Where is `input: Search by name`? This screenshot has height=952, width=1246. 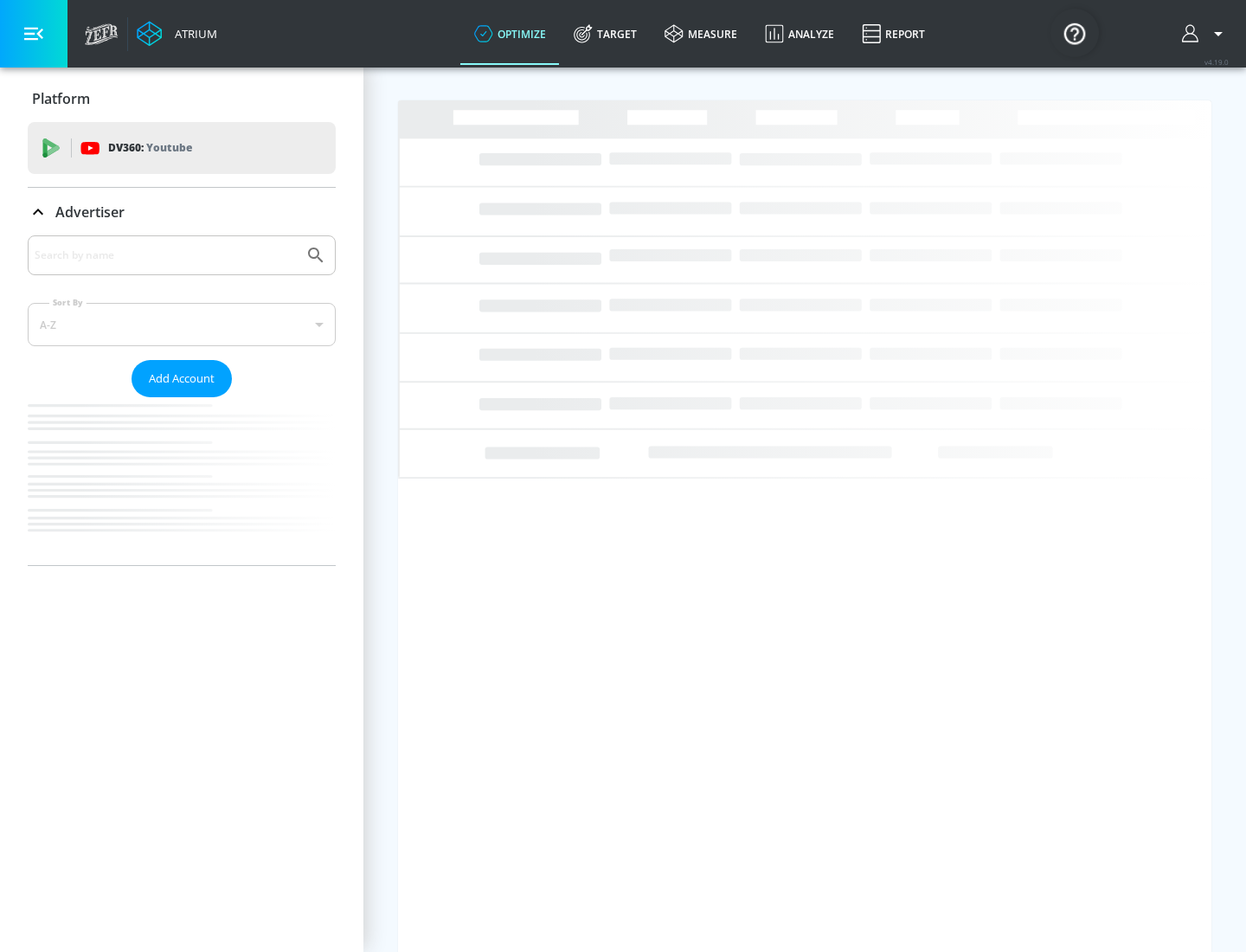
input: Search by name is located at coordinates (165, 255).